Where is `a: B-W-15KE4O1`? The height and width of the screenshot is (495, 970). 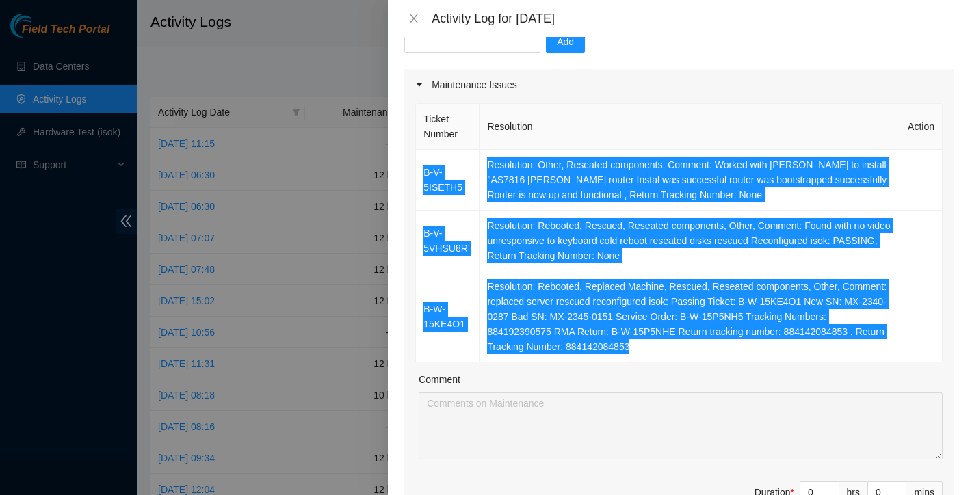 a: B-W-15KE4O1 is located at coordinates (444, 317).